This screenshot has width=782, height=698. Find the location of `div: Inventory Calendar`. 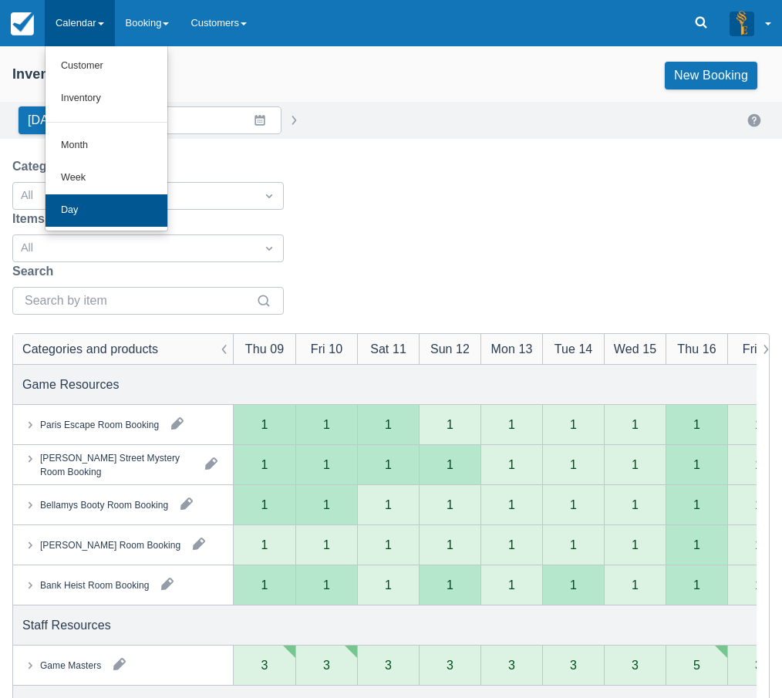

div: Inventory Calendar is located at coordinates (76, 74).